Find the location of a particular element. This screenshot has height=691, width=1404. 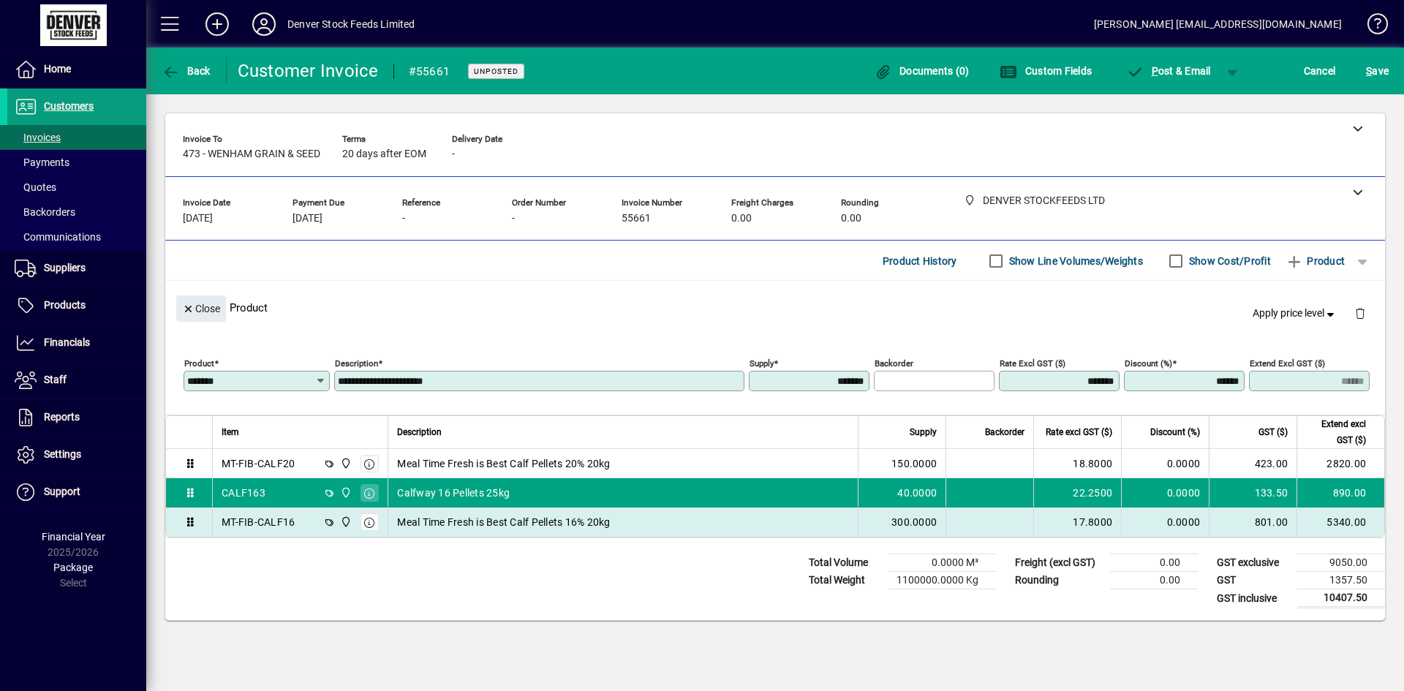

app-page-header-button: Close is located at coordinates (201, 308).